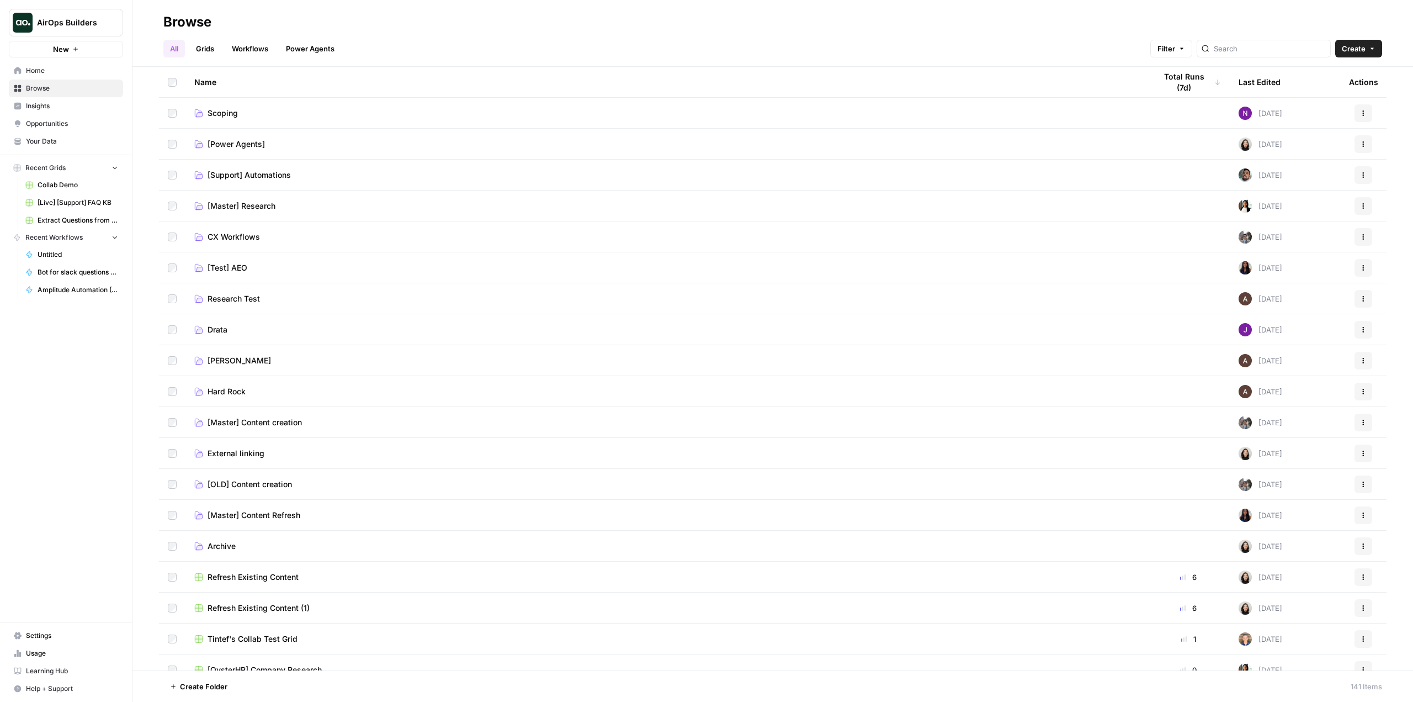  What do you see at coordinates (66, 688) in the screenshot?
I see `button: Help + Support` at bounding box center [66, 688].